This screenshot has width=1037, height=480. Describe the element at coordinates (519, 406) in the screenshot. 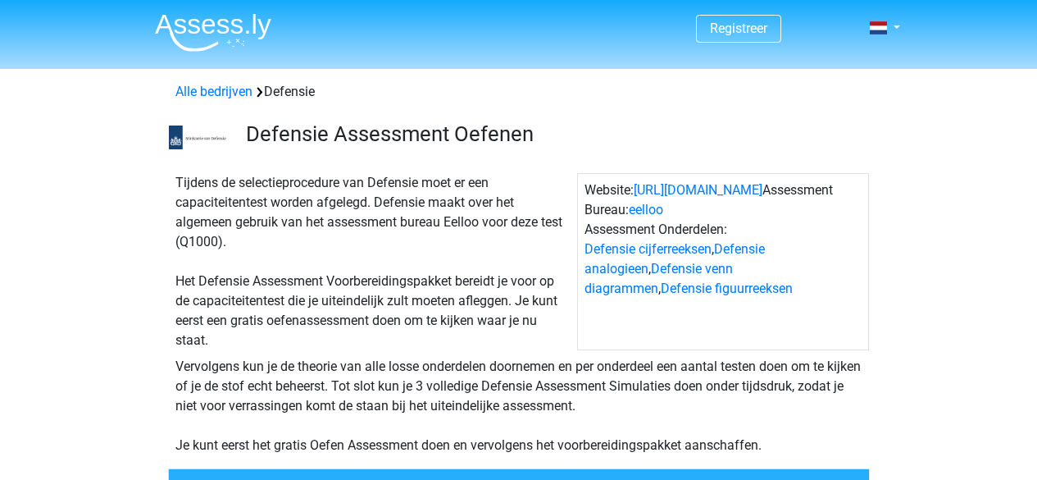

I see `div: Vervolgens kun je de theorie van alle losse onderdelen doornemen en per onderdeel een aantal test...` at that location.